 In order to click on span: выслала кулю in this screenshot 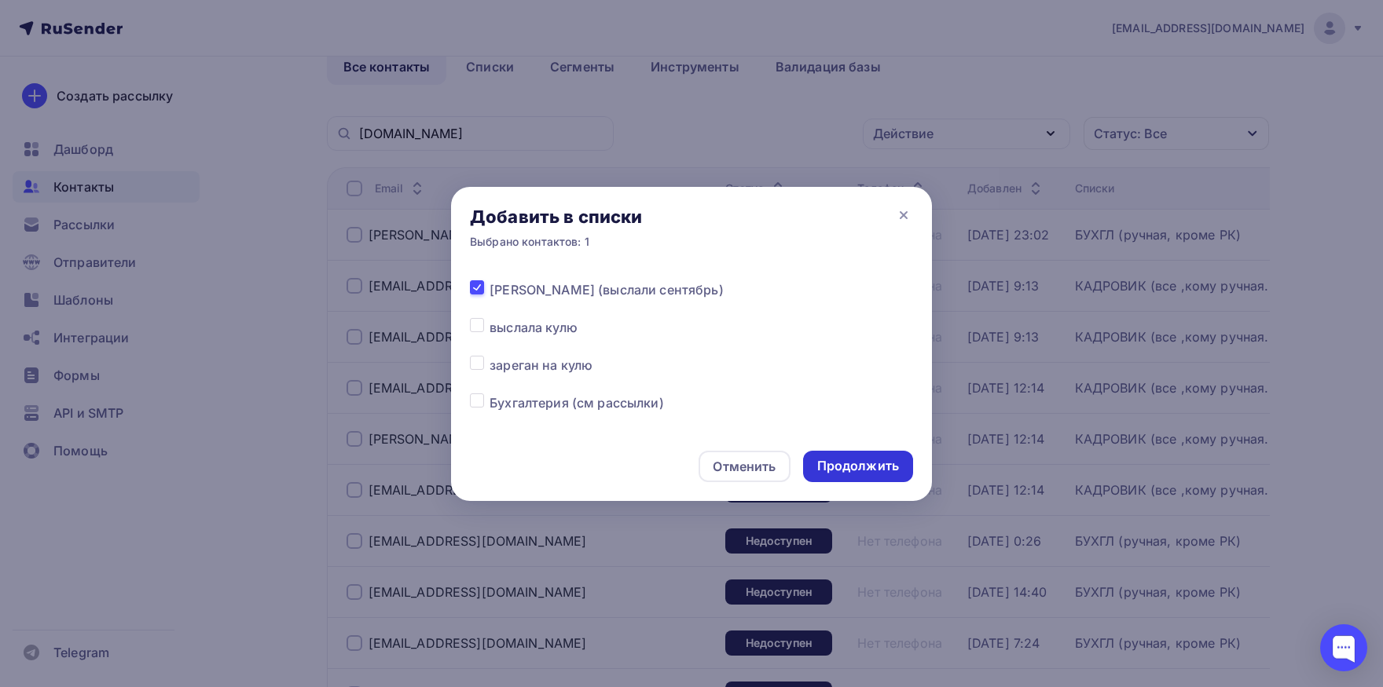, I will do `click(533, 328)`.